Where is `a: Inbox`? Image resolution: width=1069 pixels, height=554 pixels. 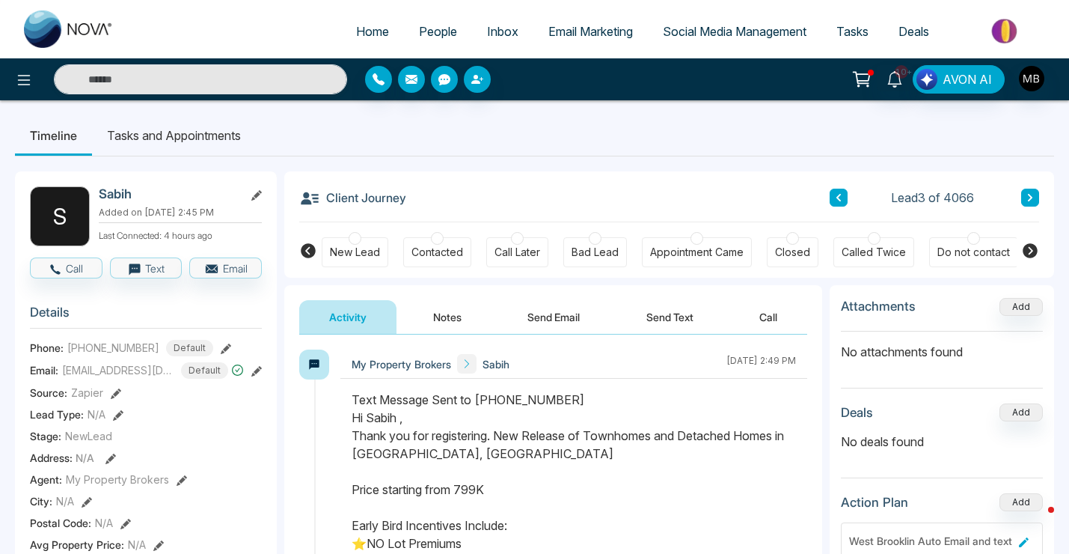
a: Inbox is located at coordinates (503, 31).